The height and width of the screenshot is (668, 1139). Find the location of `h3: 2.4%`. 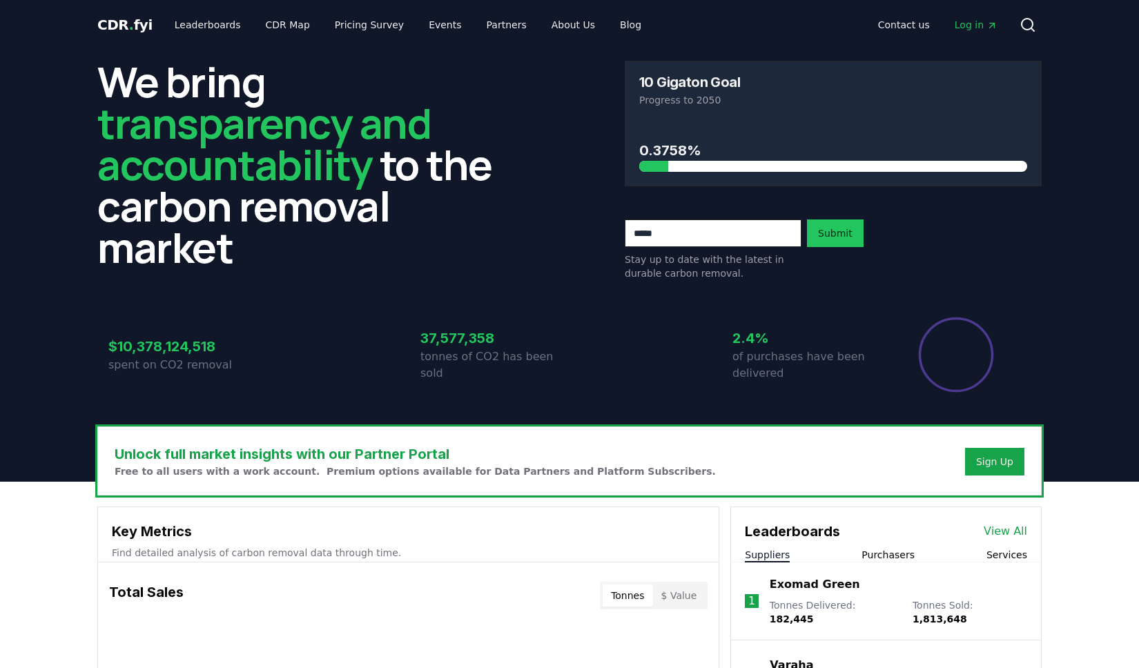

h3: 2.4% is located at coordinates (807, 338).